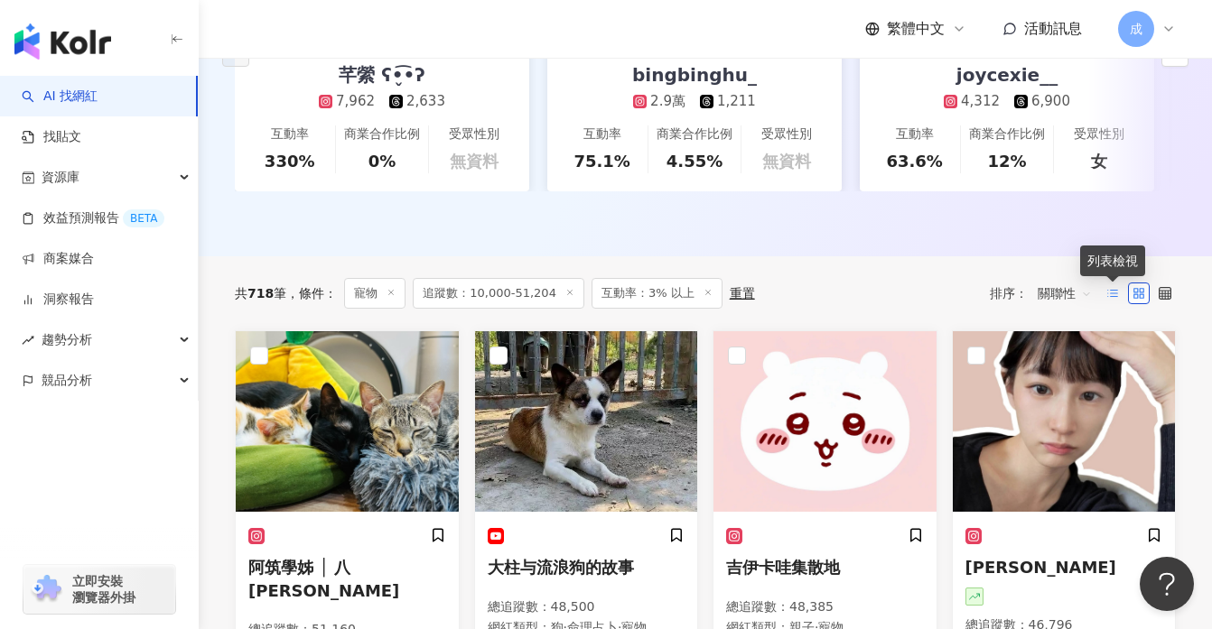  Describe the element at coordinates (58, 300) in the screenshot. I see `a: 洞察報告` at that location.